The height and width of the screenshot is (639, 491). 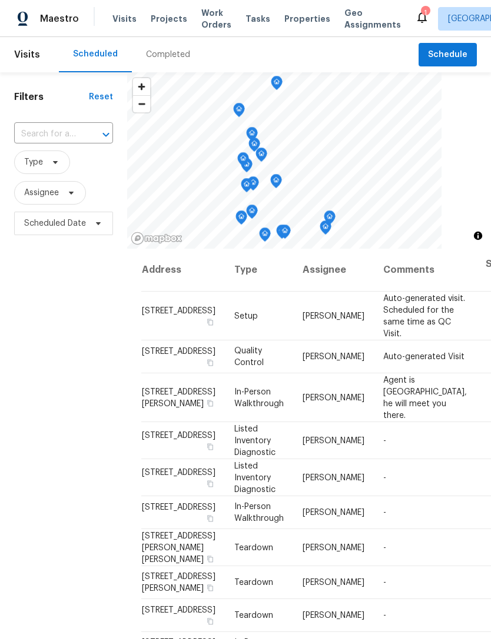 I want to click on span: Work Orders, so click(x=216, y=19).